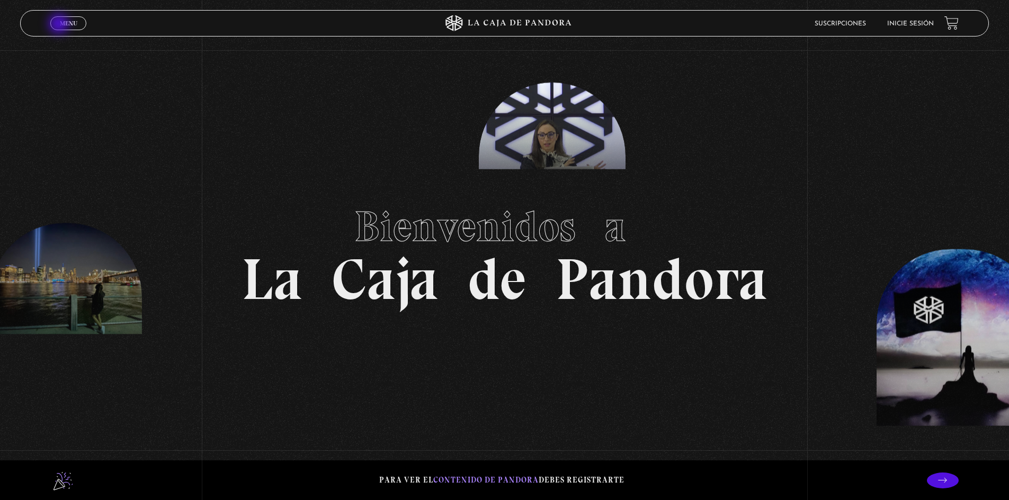 The width and height of the screenshot is (1009, 500). Describe the element at coordinates (501, 480) in the screenshot. I see `p: Para ver el debes registrarte` at that location.